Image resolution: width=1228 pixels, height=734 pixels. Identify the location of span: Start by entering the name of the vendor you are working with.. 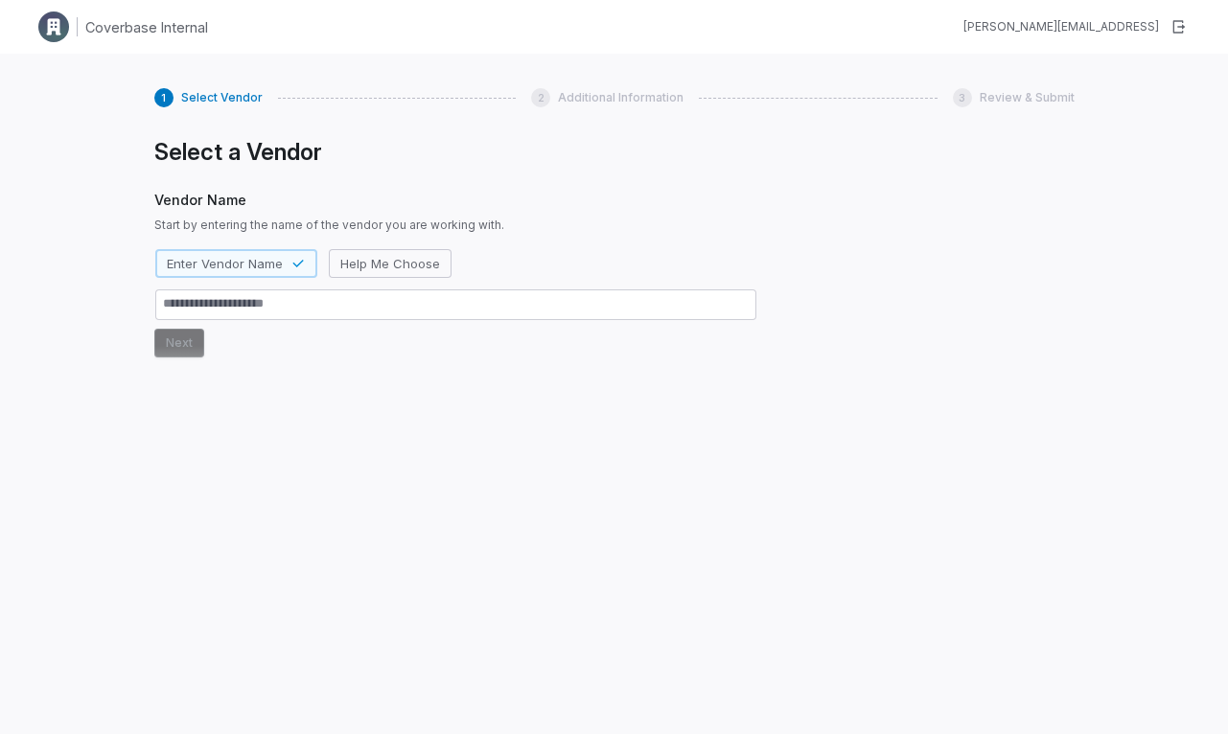
(455, 225).